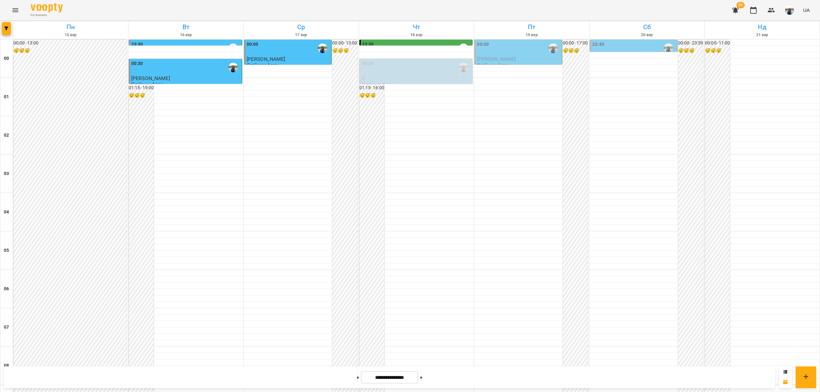  I want to click on h6: 08, so click(6, 366).